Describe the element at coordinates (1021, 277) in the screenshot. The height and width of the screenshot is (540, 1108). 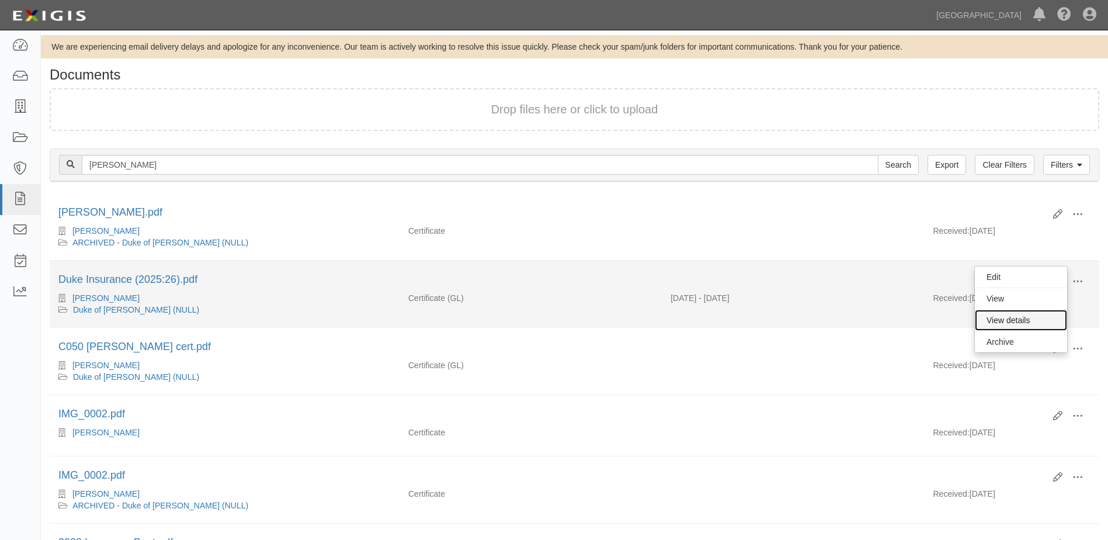
I see `a: Edit` at that location.